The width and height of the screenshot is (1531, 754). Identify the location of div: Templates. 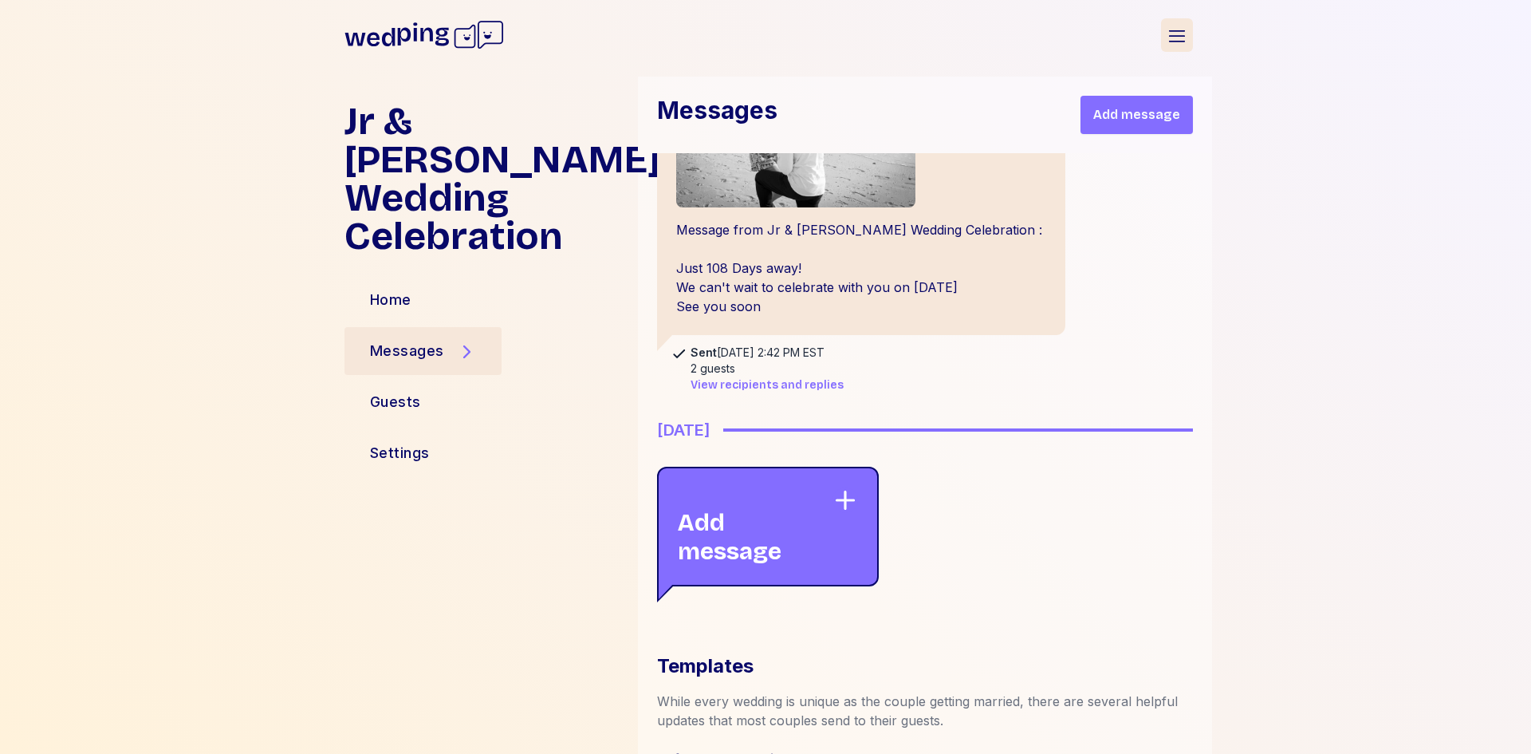
(935, 666).